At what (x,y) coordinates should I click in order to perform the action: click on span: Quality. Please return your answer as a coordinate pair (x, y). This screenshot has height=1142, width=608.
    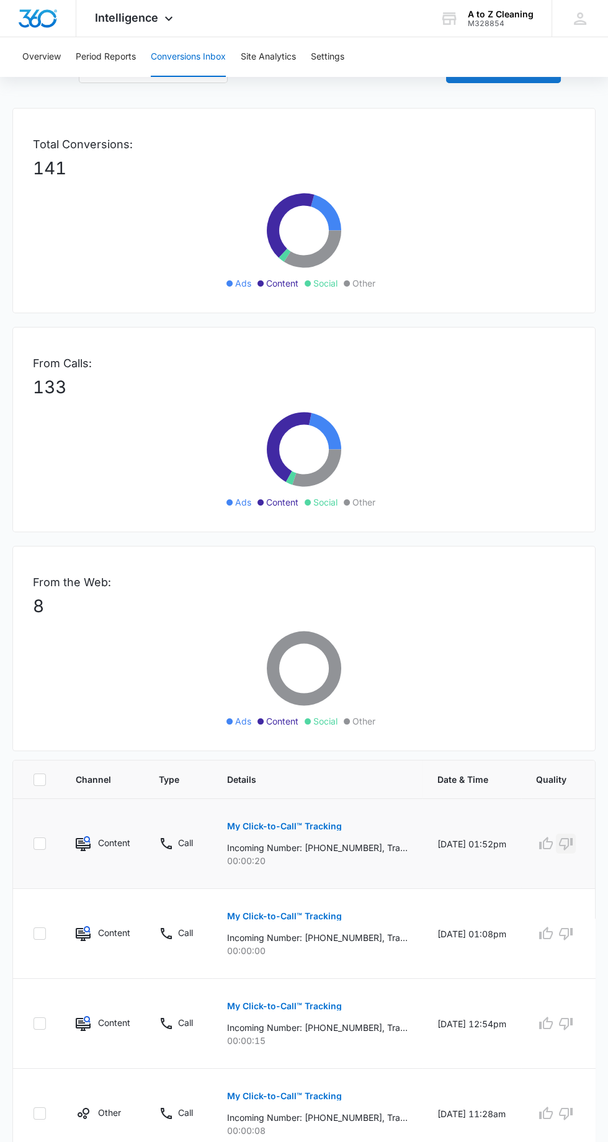
    Looking at the image, I should click on (551, 779).